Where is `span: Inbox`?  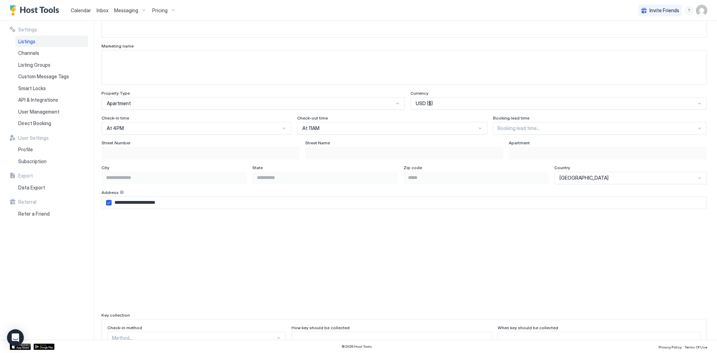
span: Inbox is located at coordinates (102, 10).